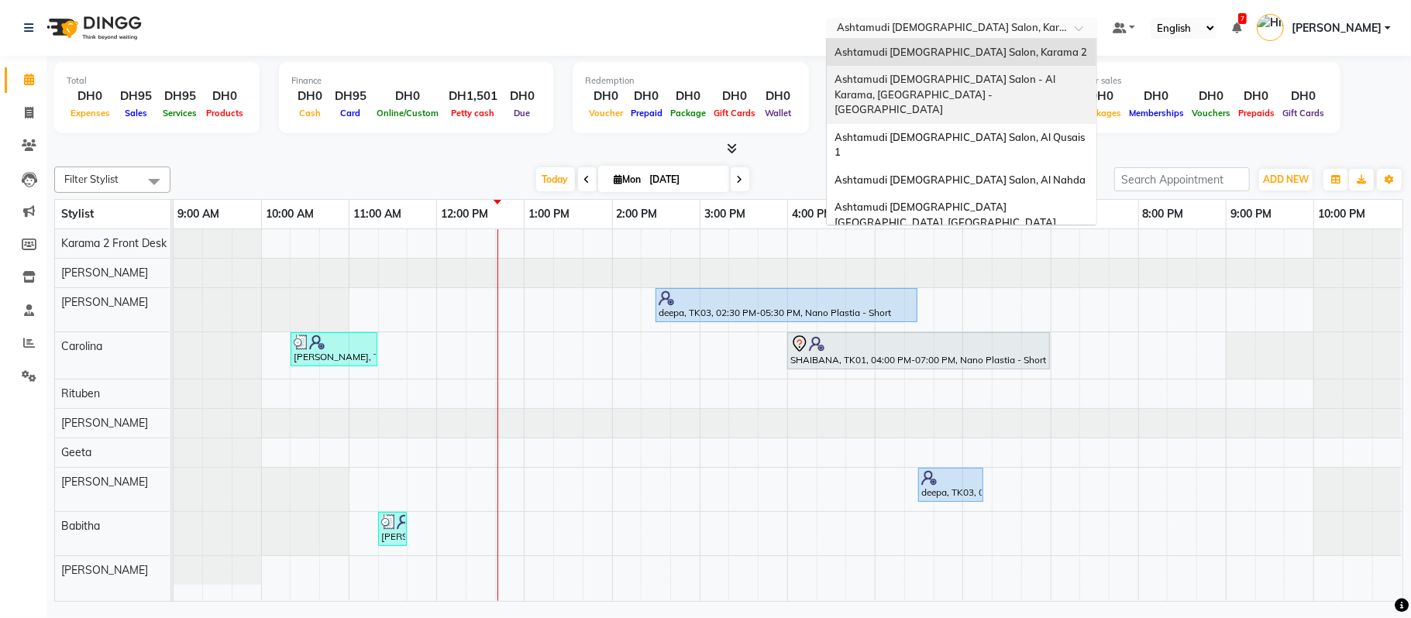 This screenshot has width=1411, height=618. What do you see at coordinates (1286, 179) in the screenshot?
I see `span: ADD NEW` at bounding box center [1286, 179].